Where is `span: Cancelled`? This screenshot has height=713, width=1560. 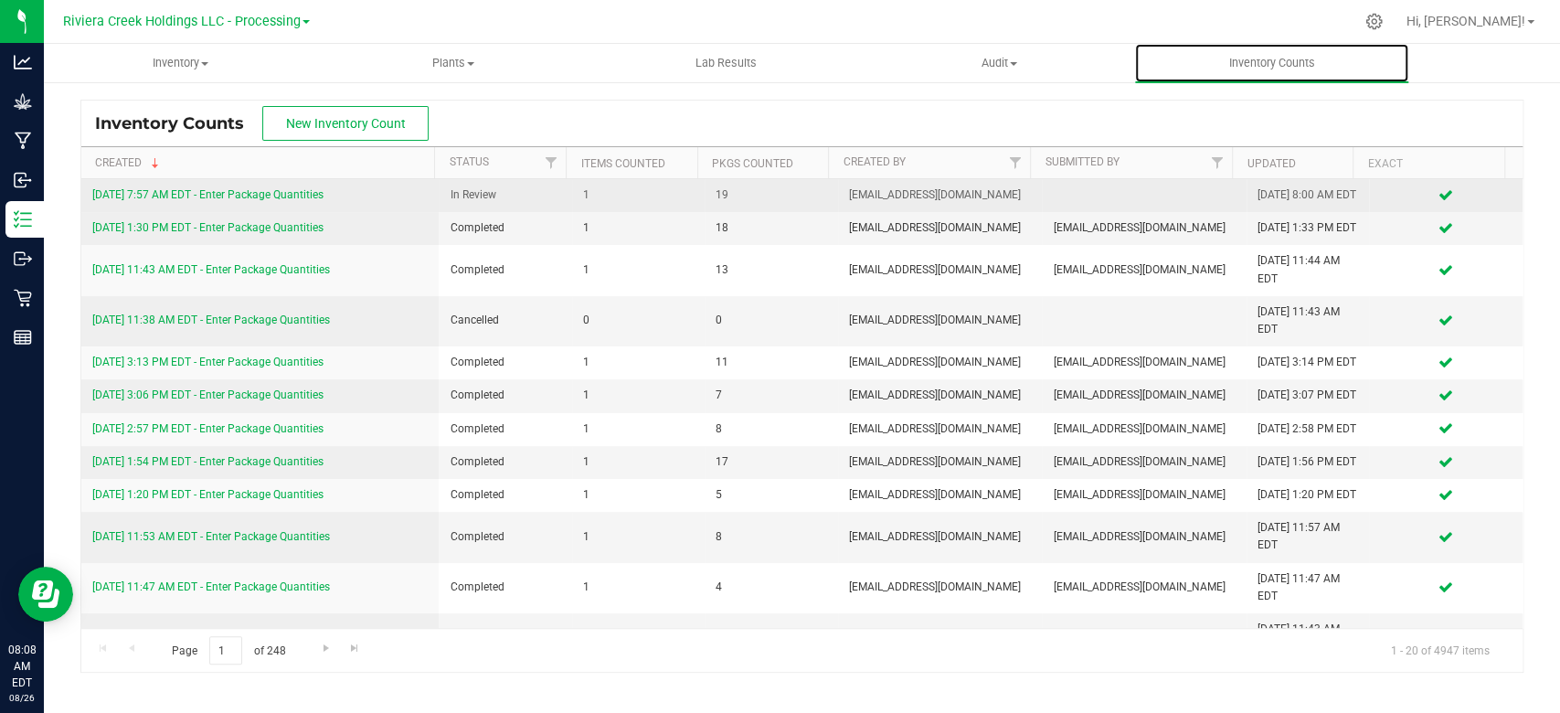
span: Cancelled is located at coordinates (504, 320).